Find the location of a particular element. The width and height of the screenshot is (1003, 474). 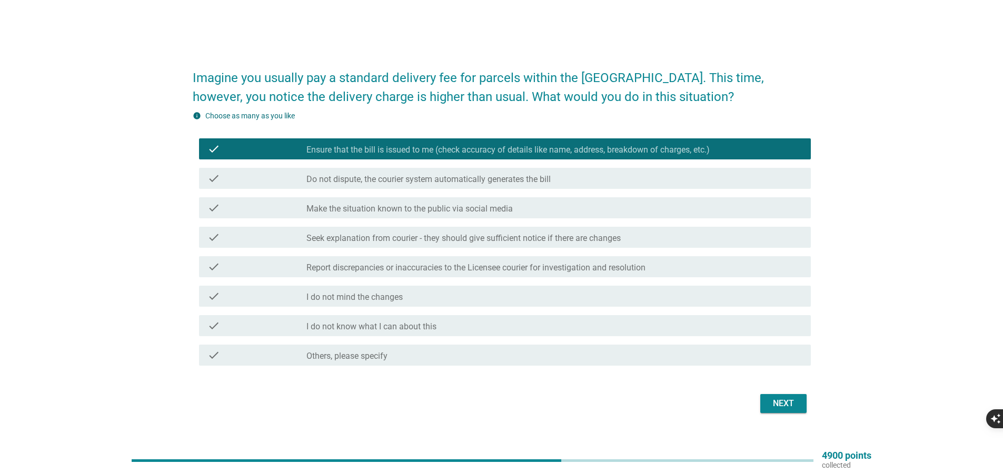

i: info is located at coordinates (197, 116).